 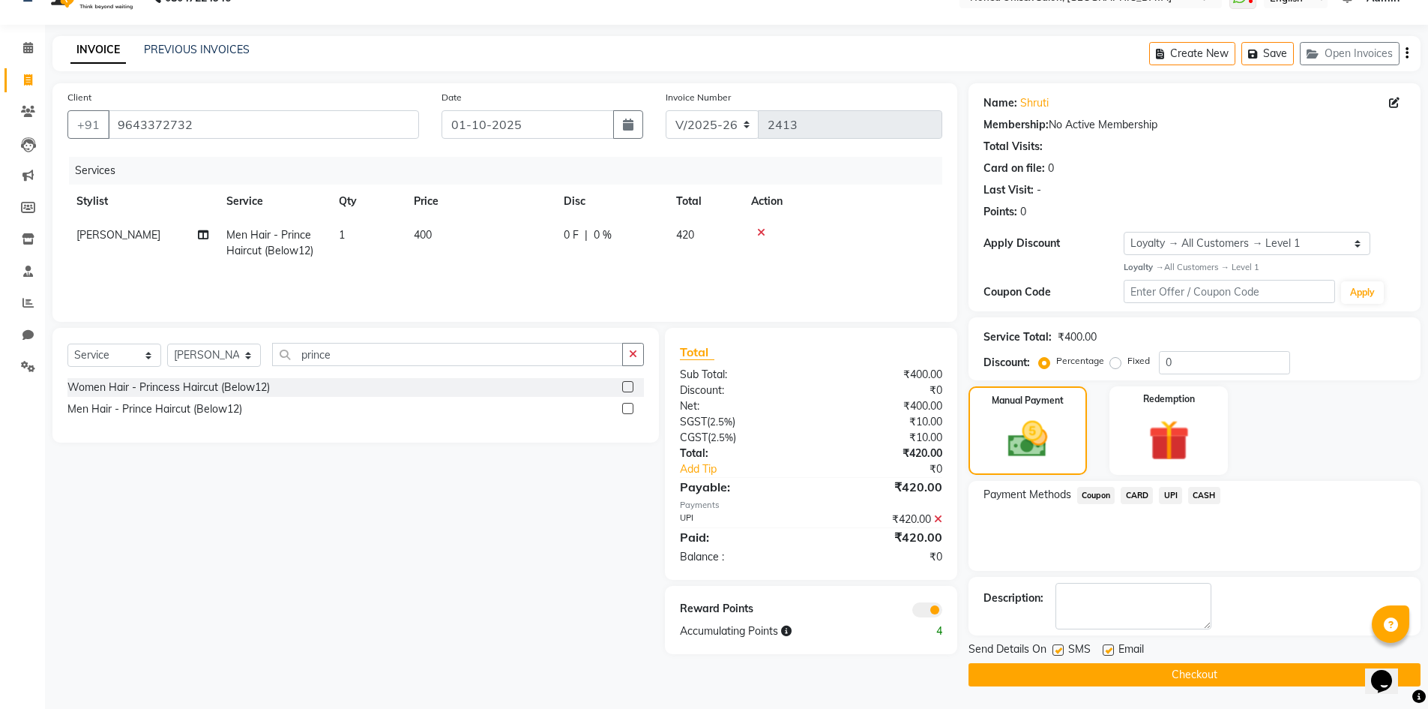 I want to click on input: Search or Scan, so click(x=448, y=354).